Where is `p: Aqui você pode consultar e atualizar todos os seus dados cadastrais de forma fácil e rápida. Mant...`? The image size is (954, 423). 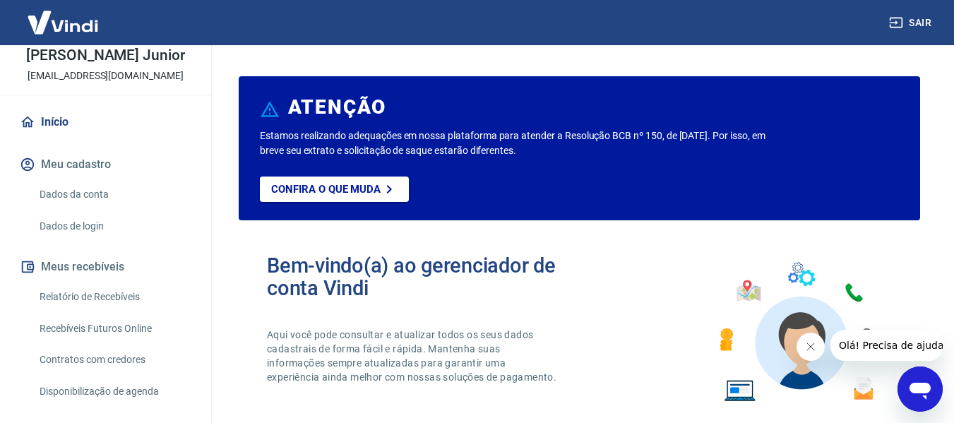
p: Aqui você pode consultar e atualizar todos os seus dados cadastrais de forma fácil e rápida. Mant... is located at coordinates (413, 356).